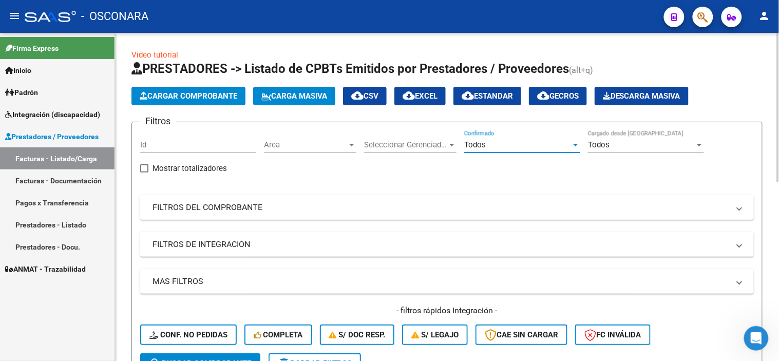 The height and width of the screenshot is (361, 779). Describe the element at coordinates (45, 269) in the screenshot. I see `span: ANMAT - Trazabilidad` at that location.